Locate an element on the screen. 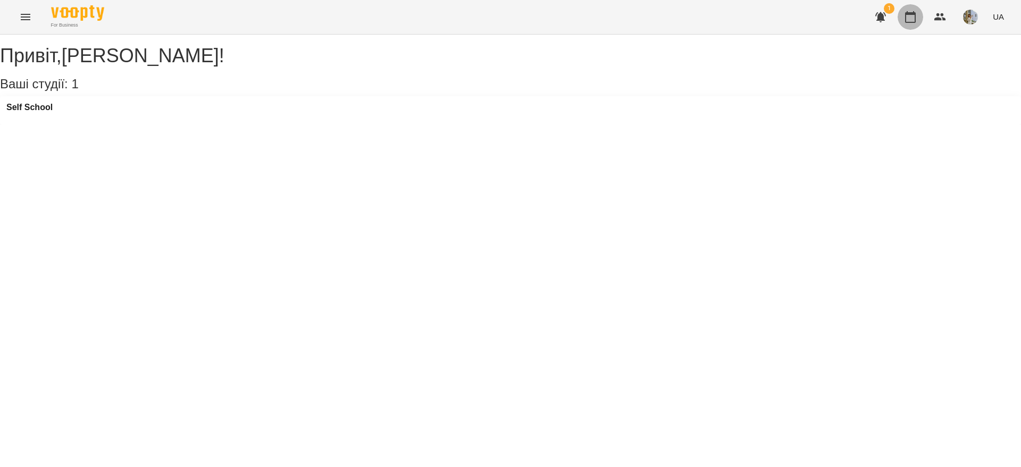 Image resolution: width=1021 pixels, height=467 pixels. span: UA is located at coordinates (998, 16).